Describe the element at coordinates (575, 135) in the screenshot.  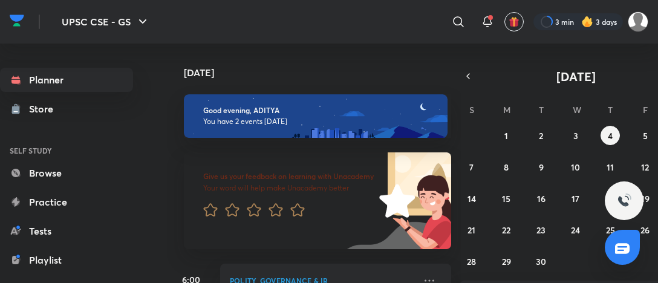
I see `button: September 3, 2025` at that location.